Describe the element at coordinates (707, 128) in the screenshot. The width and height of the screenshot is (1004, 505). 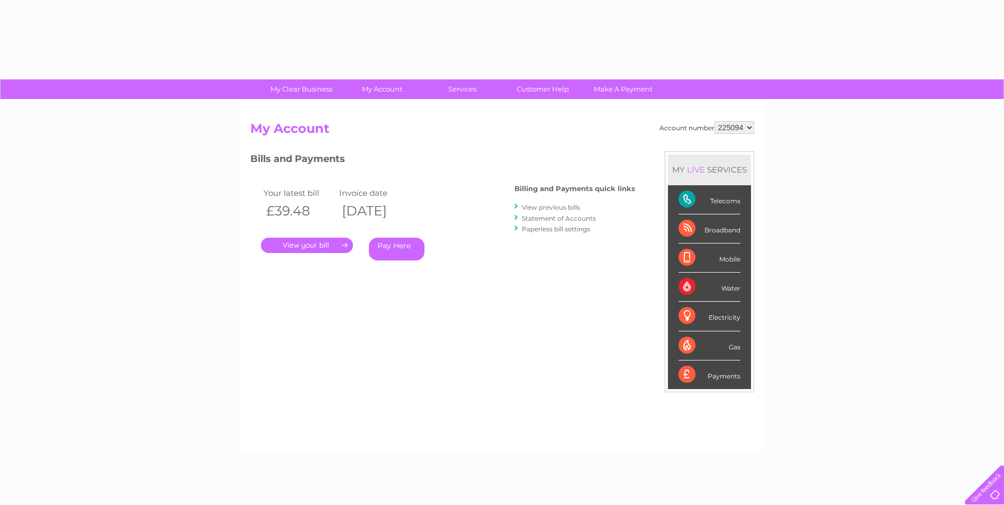
I see `div: Account number` at that location.